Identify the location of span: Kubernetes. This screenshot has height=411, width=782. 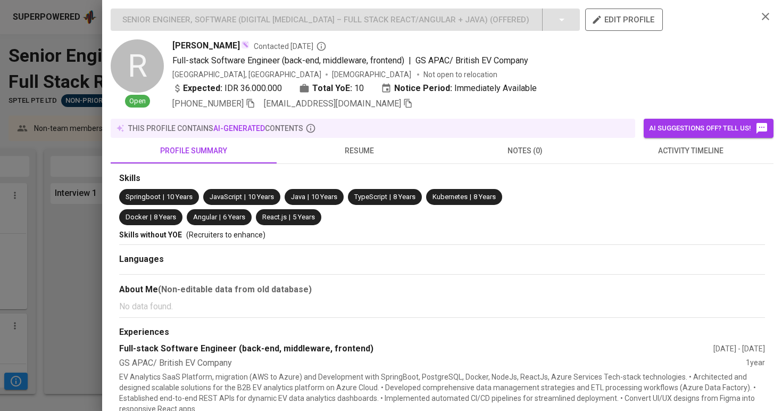
(450, 196).